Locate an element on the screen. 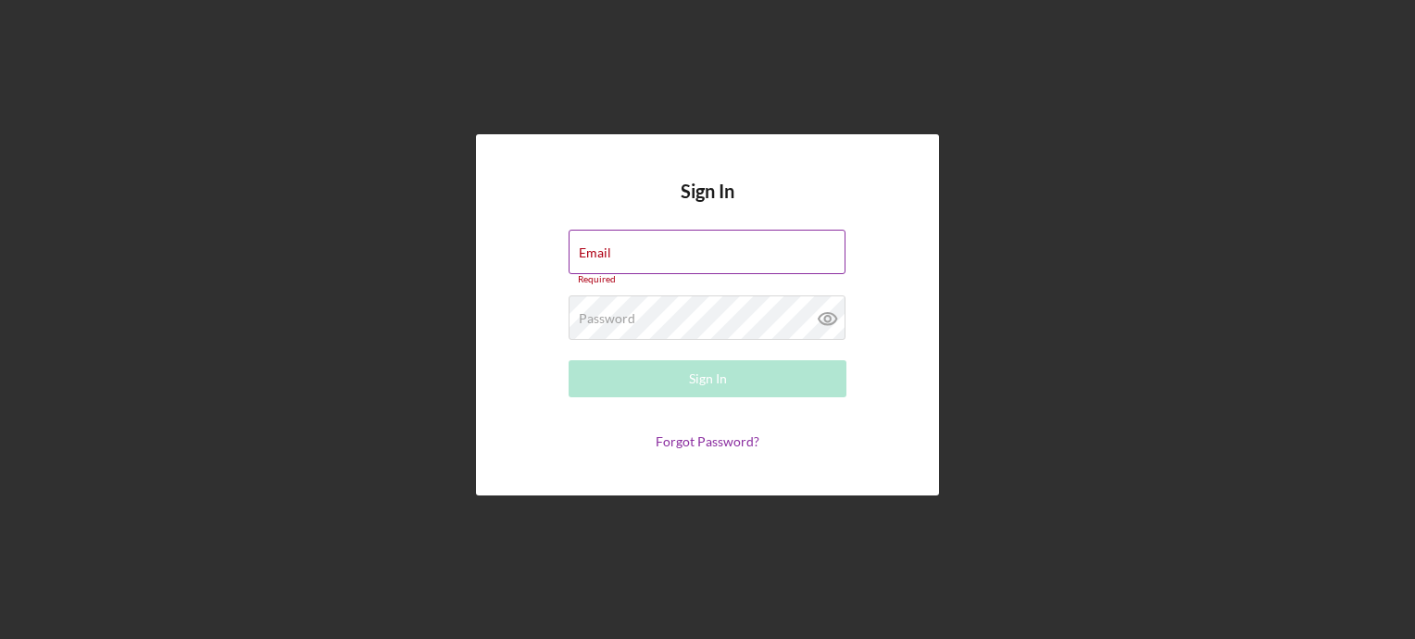 Image resolution: width=1415 pixels, height=639 pixels. label: Email is located at coordinates (594, 253).